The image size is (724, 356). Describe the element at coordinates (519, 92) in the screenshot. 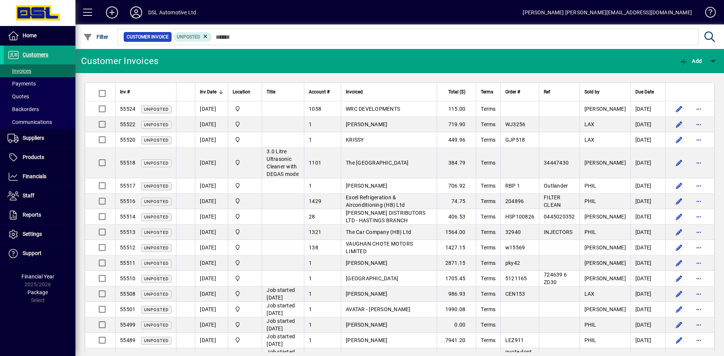

I see `div: Order #` at that location.